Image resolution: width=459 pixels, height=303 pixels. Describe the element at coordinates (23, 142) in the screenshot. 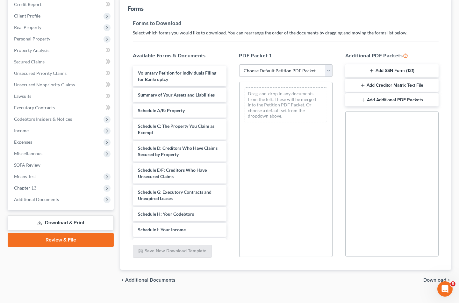

I see `span: Expenses` at that location.